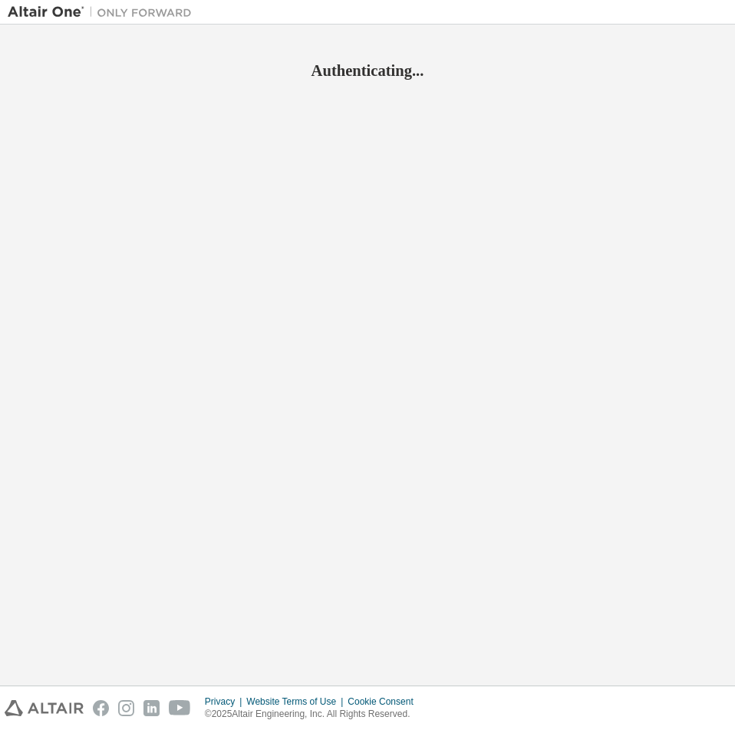 Image resolution: width=735 pixels, height=730 pixels. What do you see at coordinates (179, 708) in the screenshot?
I see `img: youtube.svg` at bounding box center [179, 708].